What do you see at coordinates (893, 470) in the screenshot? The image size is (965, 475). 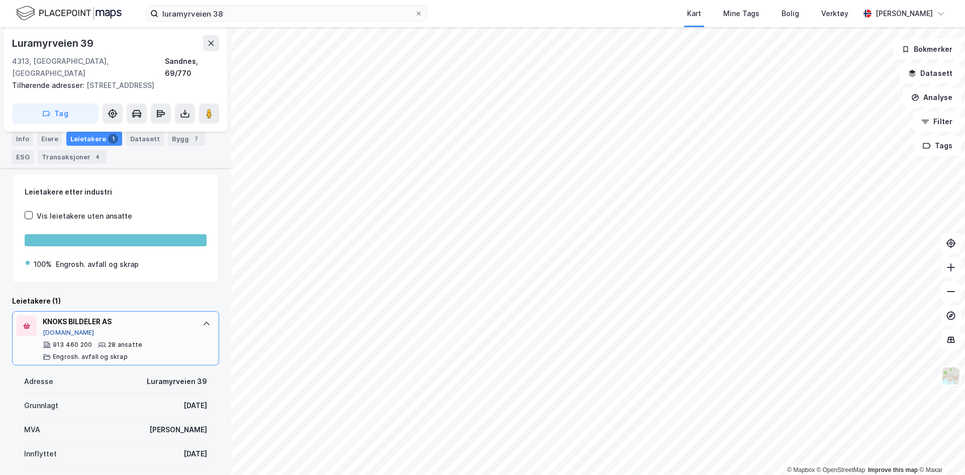 I see `a: Improve this map` at bounding box center [893, 470].